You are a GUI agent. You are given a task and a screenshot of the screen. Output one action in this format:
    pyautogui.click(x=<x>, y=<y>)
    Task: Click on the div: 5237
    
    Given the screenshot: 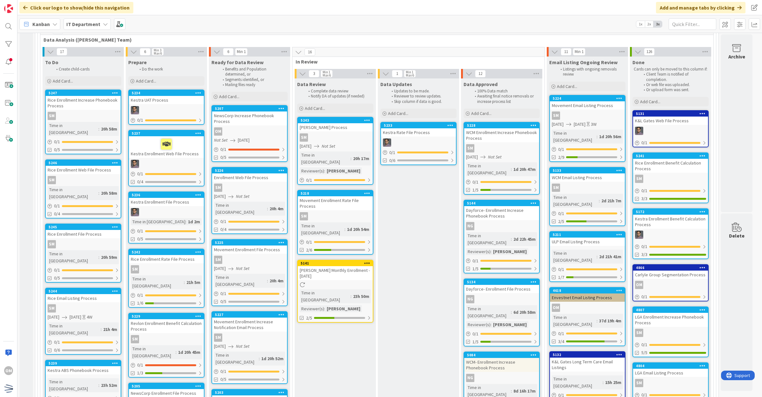 What is the action you would take?
    pyautogui.click(x=166, y=133)
    